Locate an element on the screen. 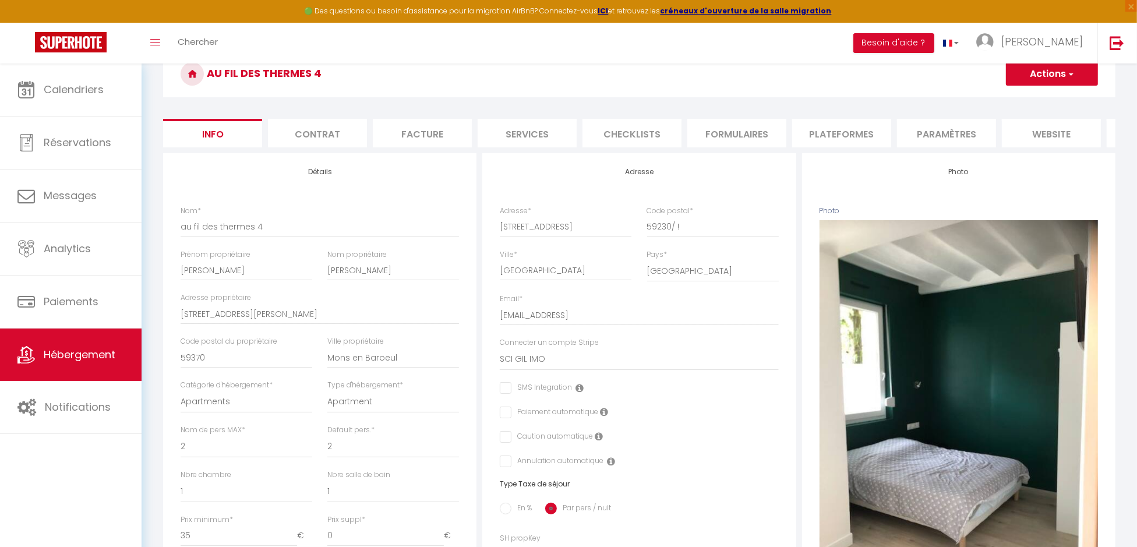  a: Chercher is located at coordinates (198, 43).